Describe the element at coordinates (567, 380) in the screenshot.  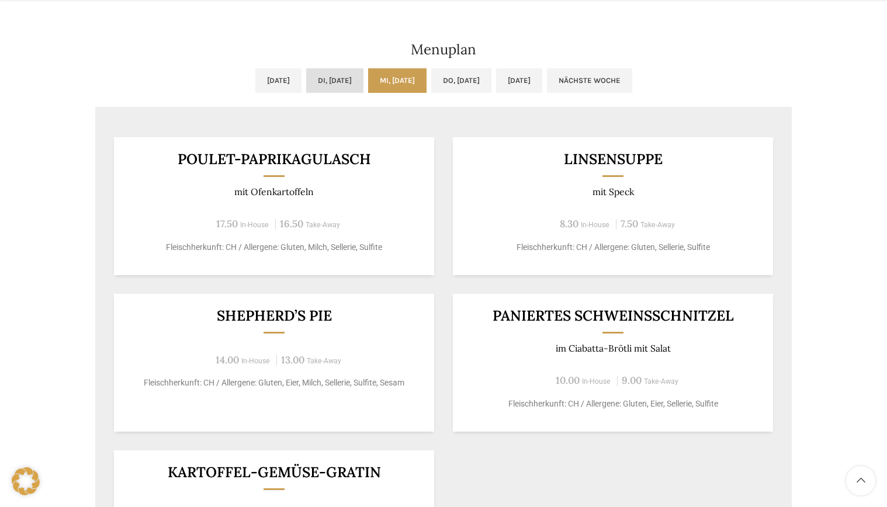
I see `span: 10.00` at that location.